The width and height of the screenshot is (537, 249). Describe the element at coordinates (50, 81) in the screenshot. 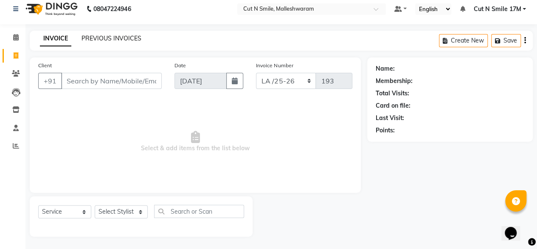

I see `button: +91` at that location.